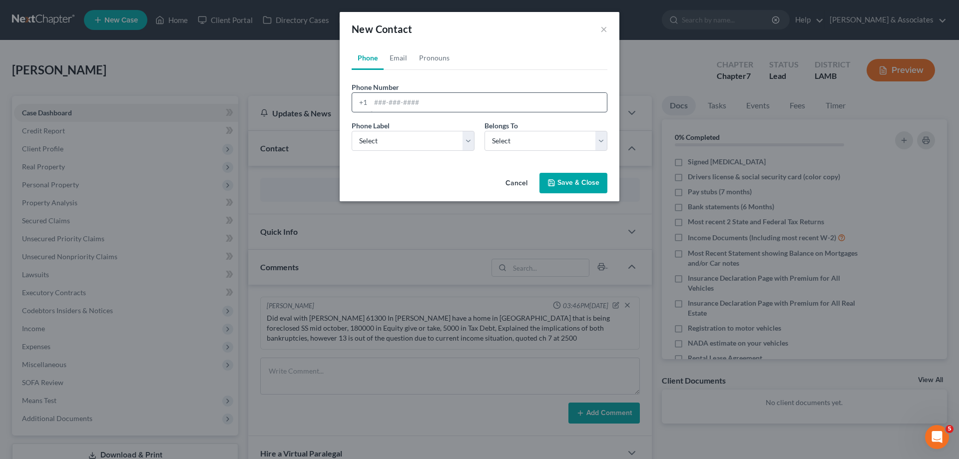 The width and height of the screenshot is (959, 459). Describe the element at coordinates (516, 184) in the screenshot. I see `button: Cancel` at that location.